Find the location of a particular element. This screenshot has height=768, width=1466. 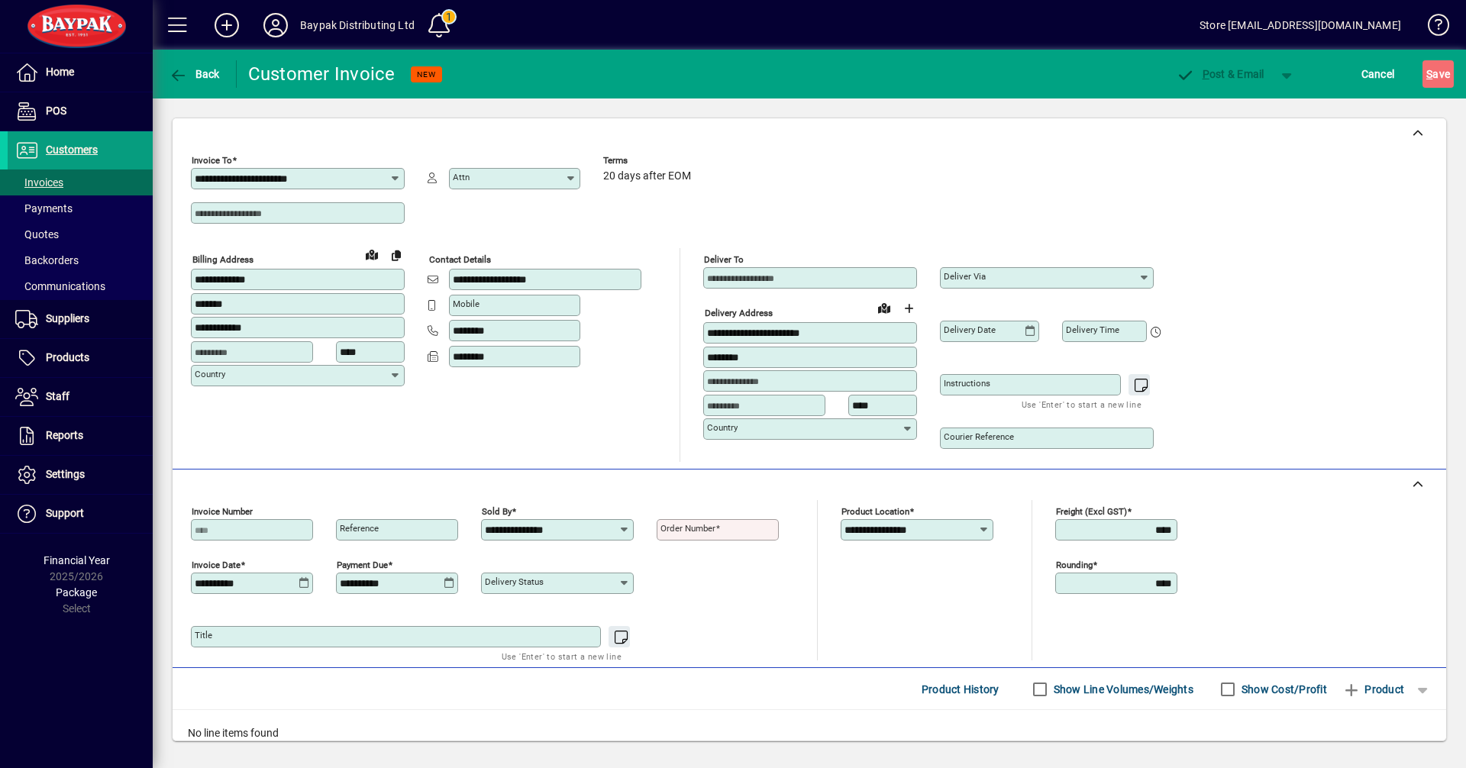

a: Settings is located at coordinates (80, 475).